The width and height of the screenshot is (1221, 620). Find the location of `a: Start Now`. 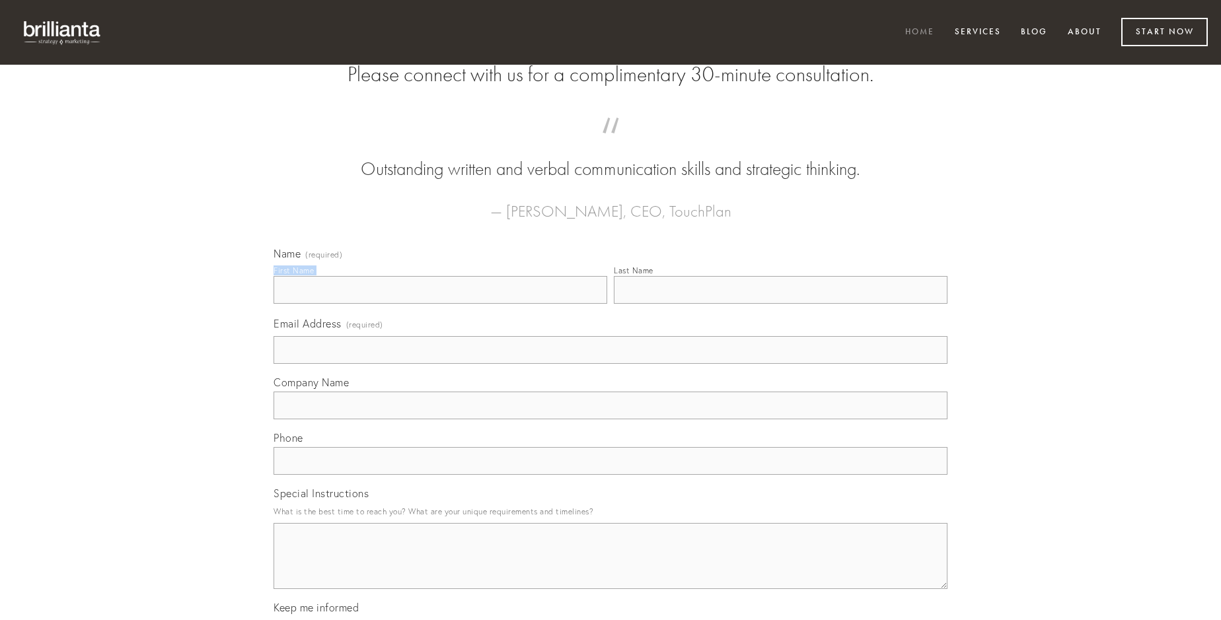

a: Start Now is located at coordinates (1164, 32).